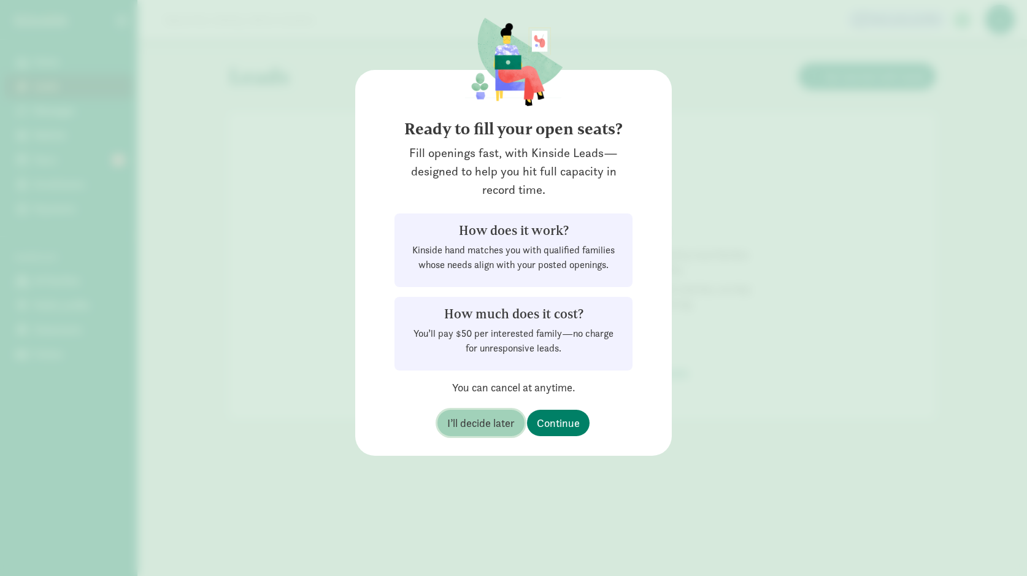 The image size is (1027, 576). I want to click on span: Continue, so click(558, 423).